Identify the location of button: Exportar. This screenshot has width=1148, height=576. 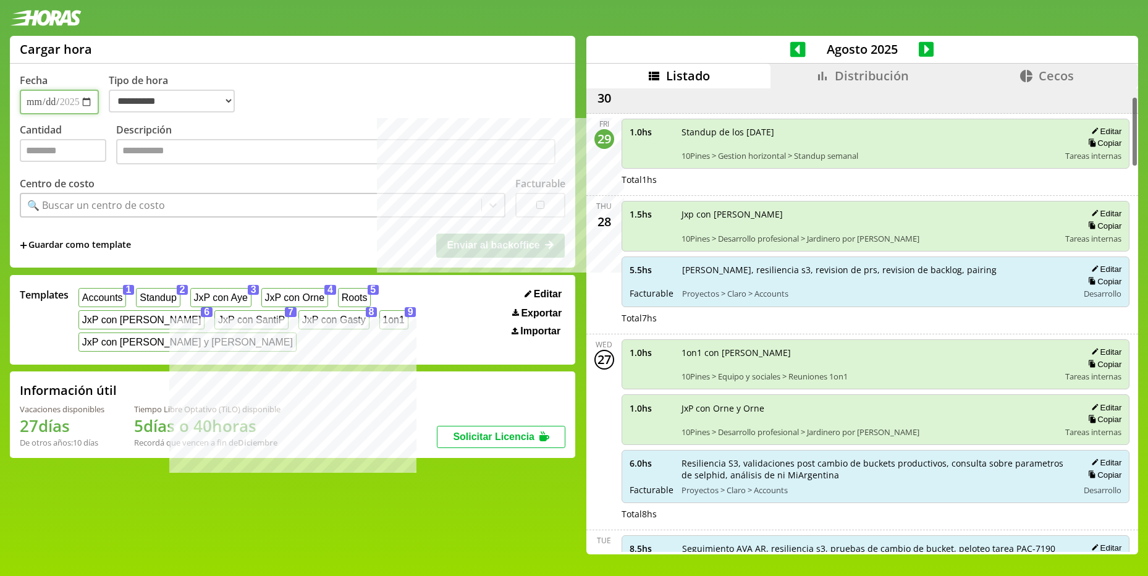
(537, 313).